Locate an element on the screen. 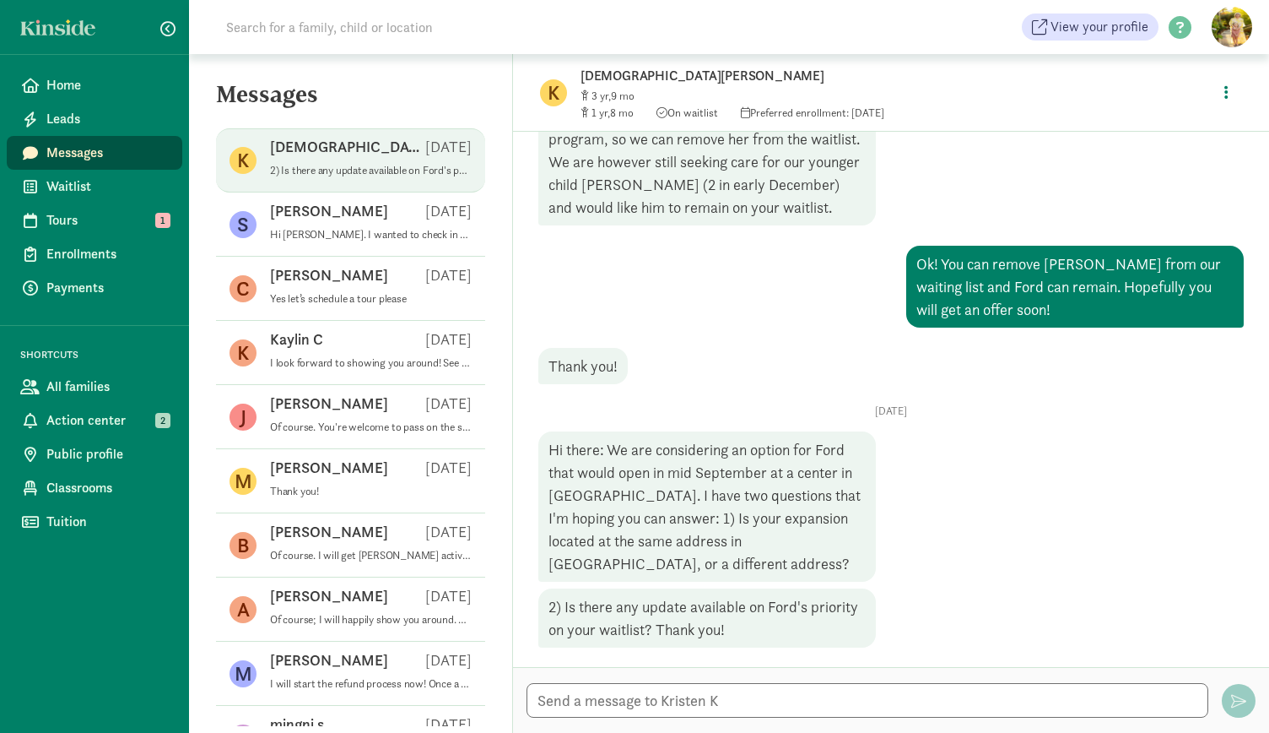  a: All families is located at coordinates (95, 387).